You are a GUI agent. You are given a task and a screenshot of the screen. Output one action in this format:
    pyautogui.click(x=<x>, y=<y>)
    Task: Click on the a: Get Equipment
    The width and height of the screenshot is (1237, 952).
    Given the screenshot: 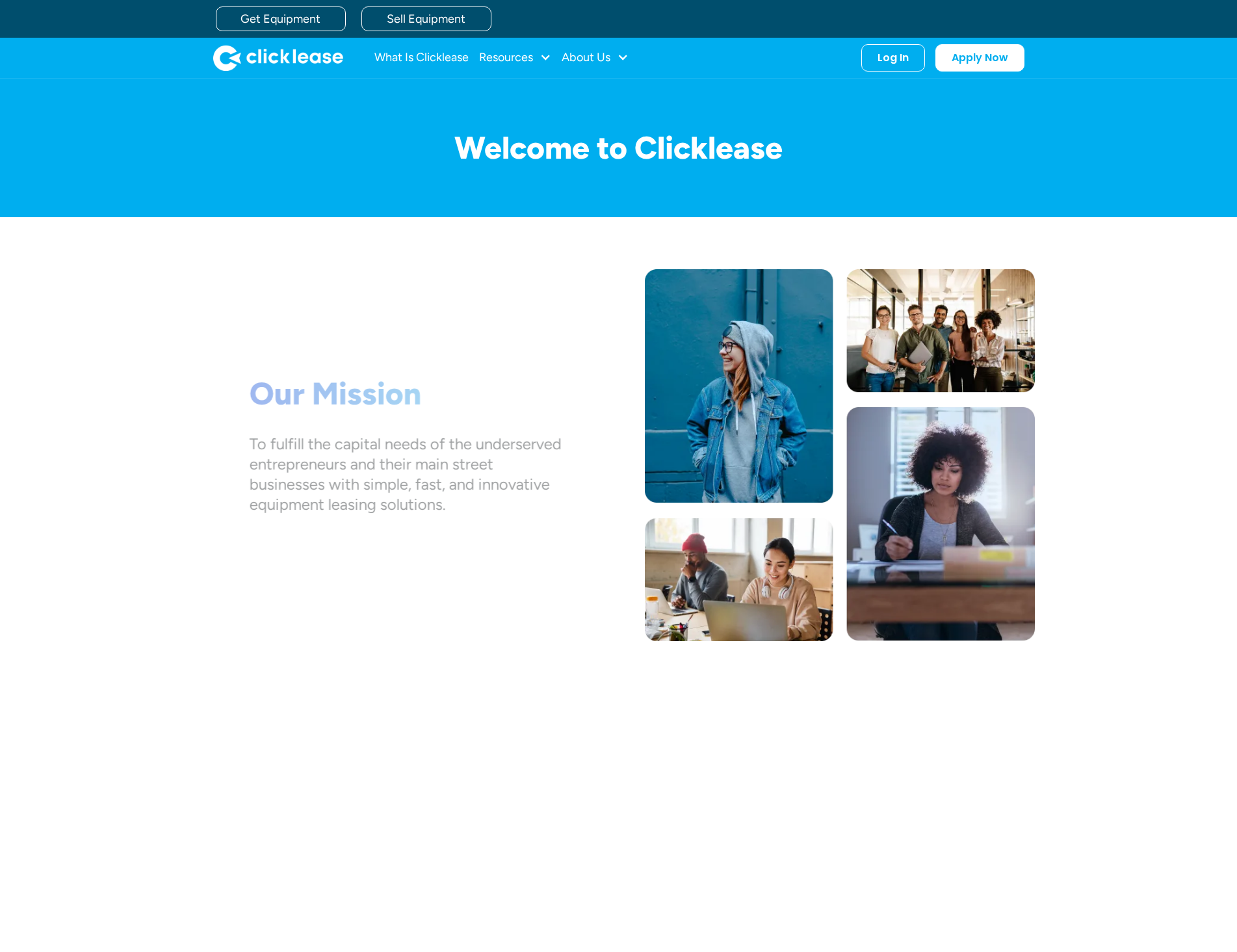 What is the action you would take?
    pyautogui.click(x=281, y=19)
    